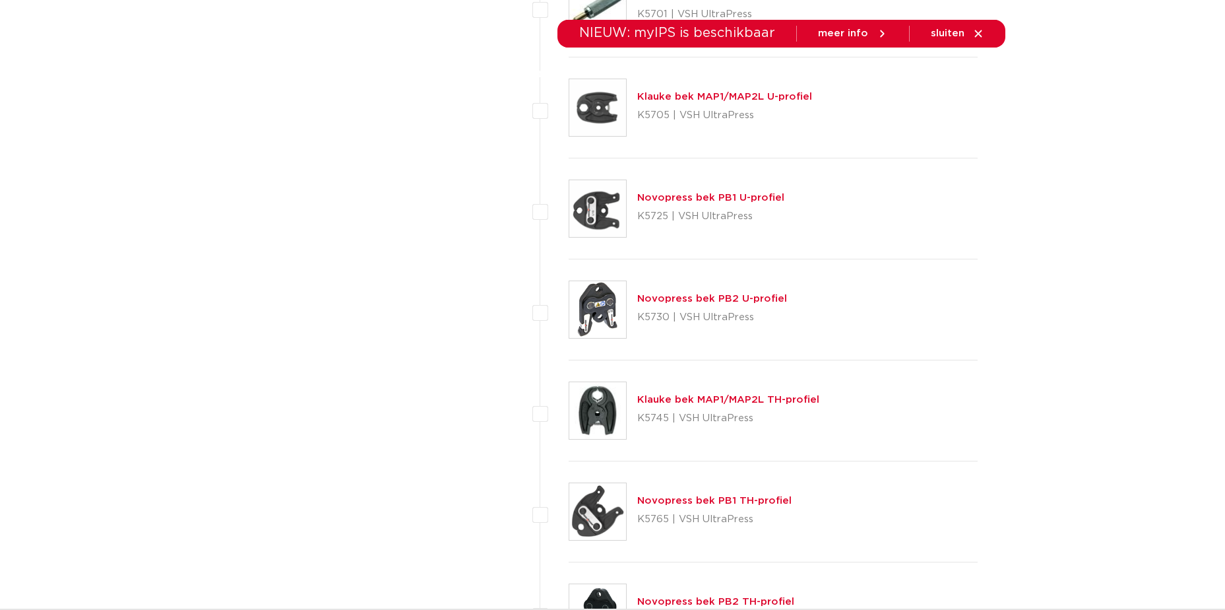 The image size is (1225, 610). Describe the element at coordinates (946, 74) in the screenshot. I see `div: my IPS` at that location.